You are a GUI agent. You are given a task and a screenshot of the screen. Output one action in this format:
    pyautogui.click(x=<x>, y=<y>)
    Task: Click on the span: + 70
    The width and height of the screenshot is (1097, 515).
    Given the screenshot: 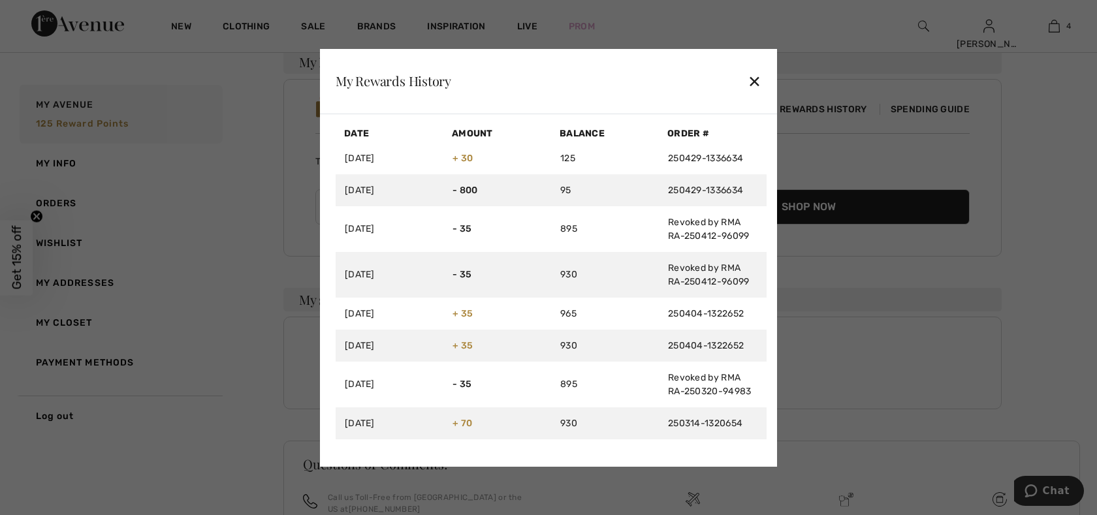 What is the action you would take?
    pyautogui.click(x=462, y=423)
    